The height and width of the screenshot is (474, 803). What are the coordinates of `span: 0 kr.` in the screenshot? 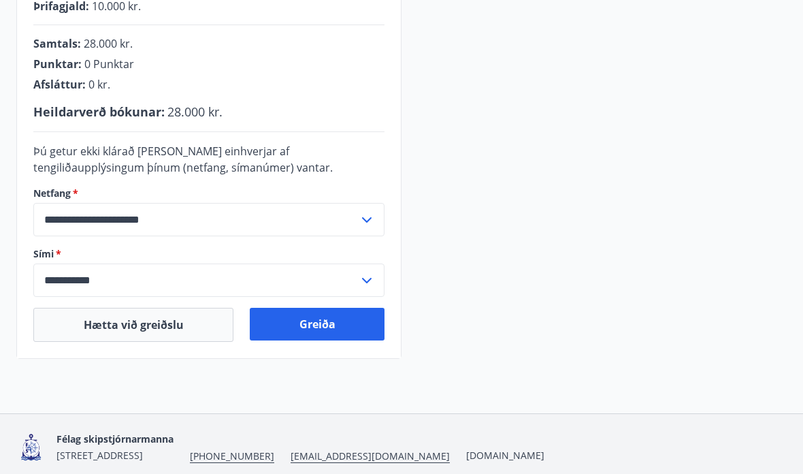 It's located at (99, 84).